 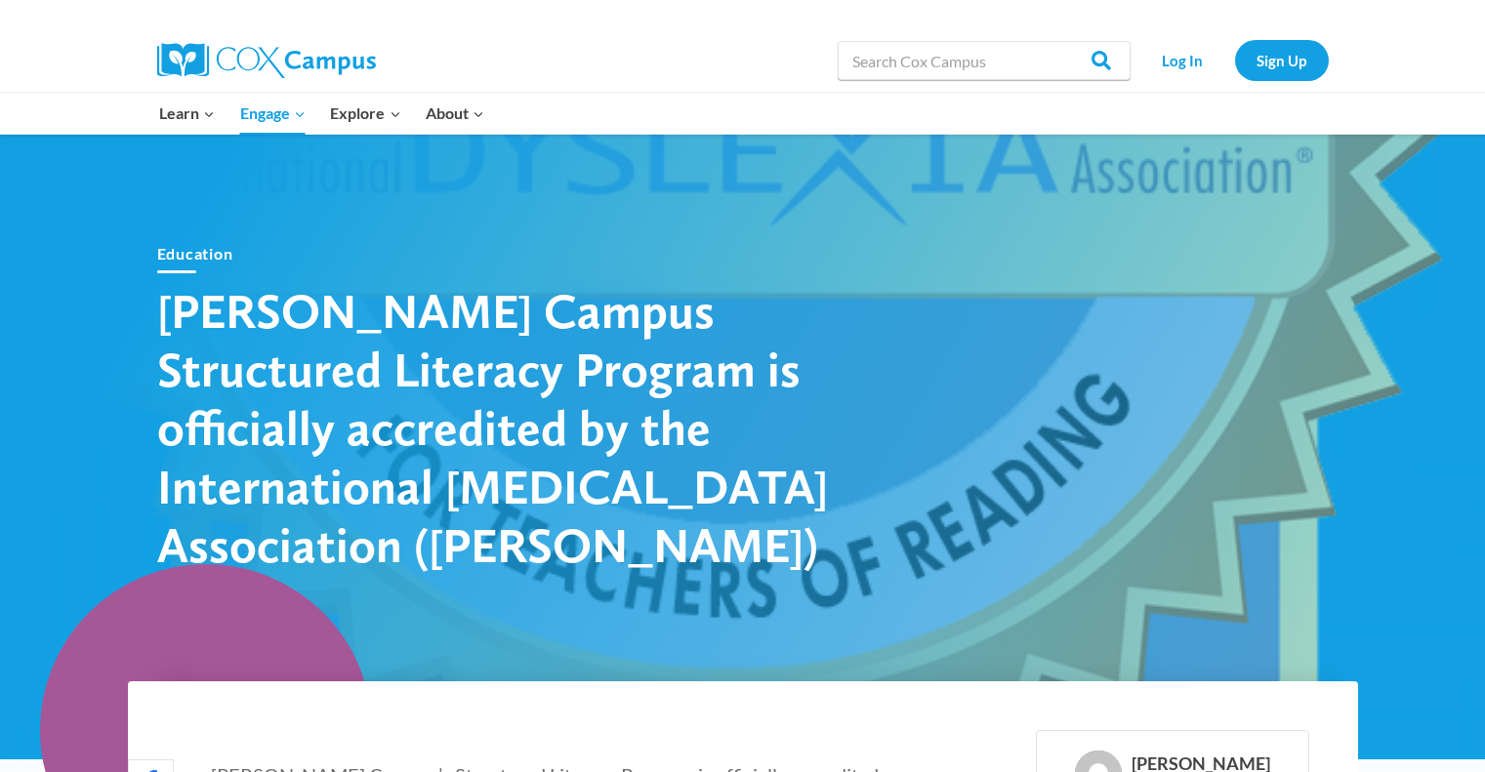 I want to click on a: Sign Up, so click(x=1282, y=60).